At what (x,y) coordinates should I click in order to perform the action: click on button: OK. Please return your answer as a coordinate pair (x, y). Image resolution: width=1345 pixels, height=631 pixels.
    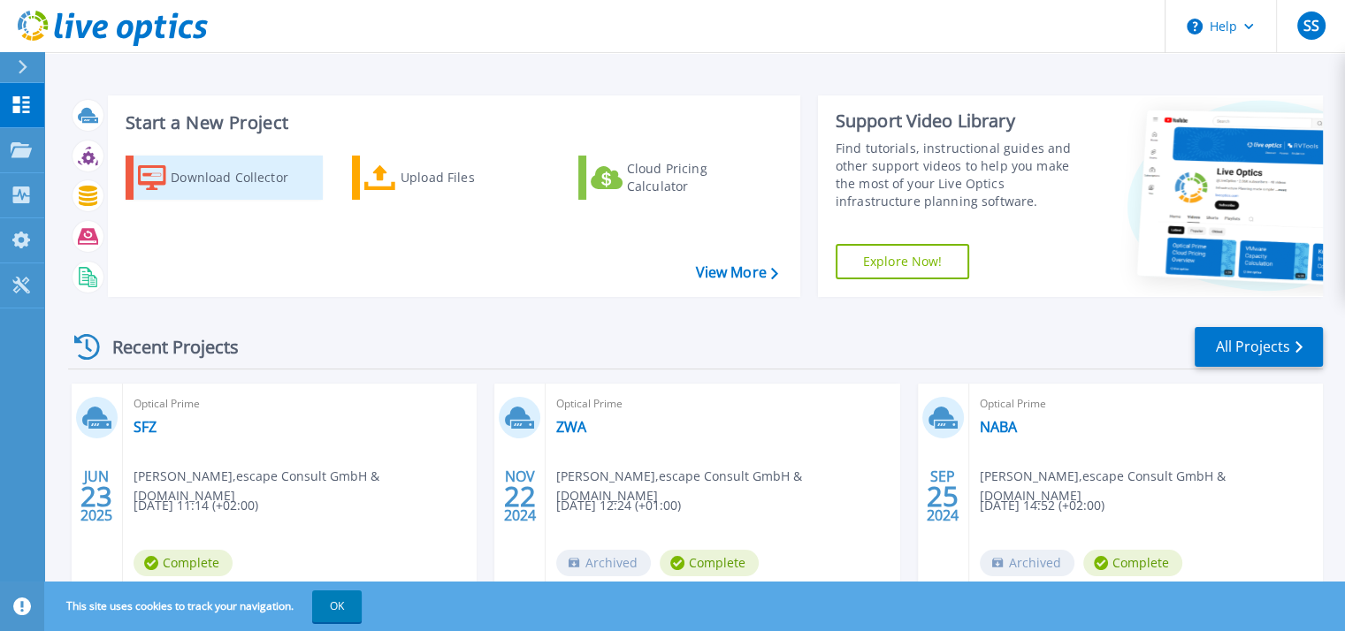
    Looking at the image, I should click on (337, 607).